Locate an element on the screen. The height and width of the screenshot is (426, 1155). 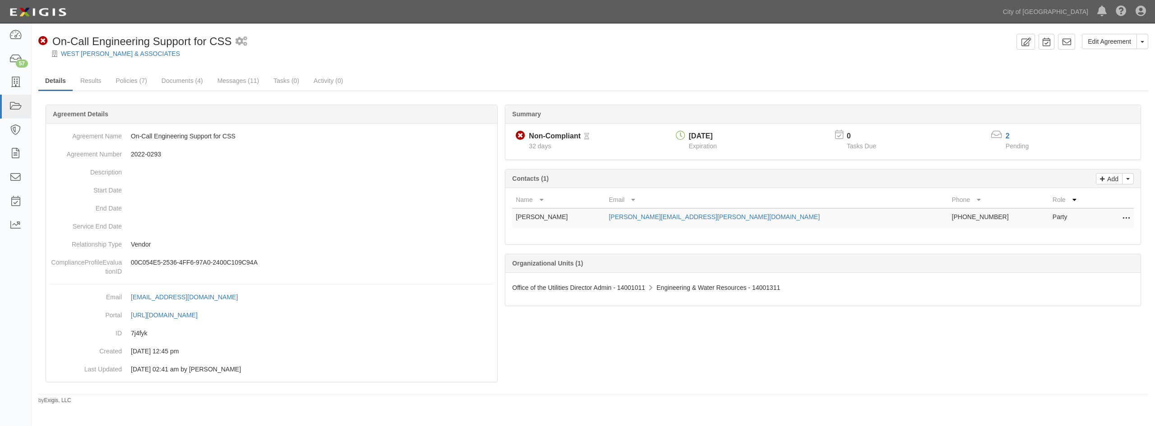
p: 00C054E5-2536-4FF6-97A0-2400C109C94A is located at coordinates (312, 263).